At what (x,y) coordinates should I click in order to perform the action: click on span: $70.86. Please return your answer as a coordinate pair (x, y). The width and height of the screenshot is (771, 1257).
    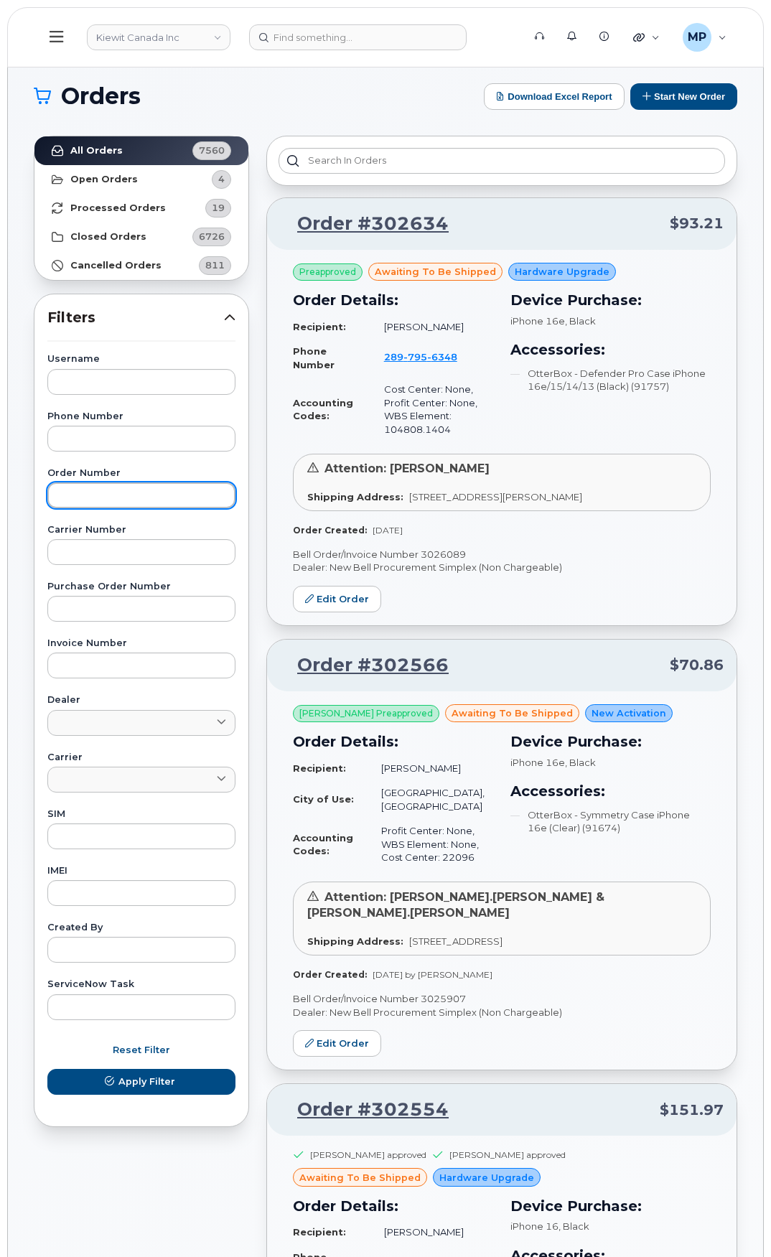
    Looking at the image, I should click on (696, 665).